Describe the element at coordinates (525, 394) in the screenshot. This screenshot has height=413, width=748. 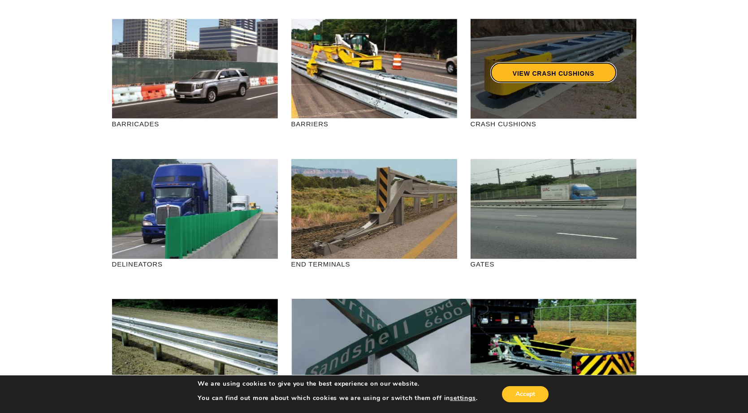
I see `button: Accept` at that location.